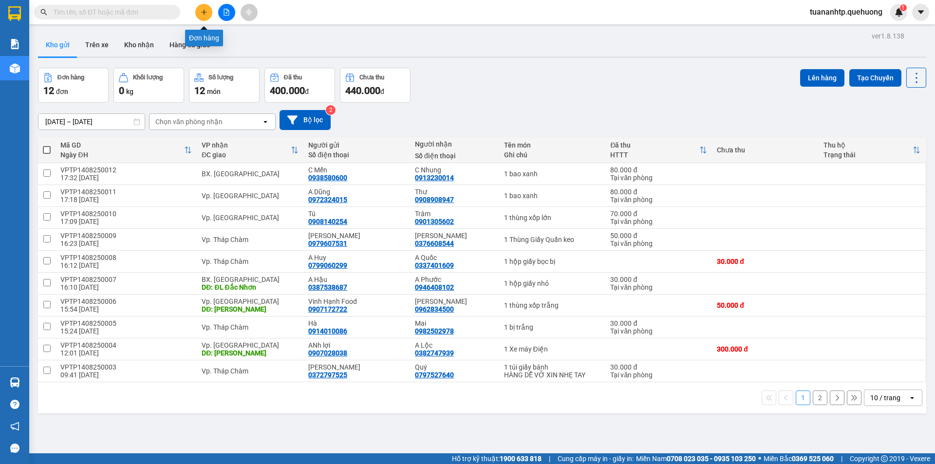  Describe the element at coordinates (305, 120) in the screenshot. I see `button: Bộ lọc` at that location.